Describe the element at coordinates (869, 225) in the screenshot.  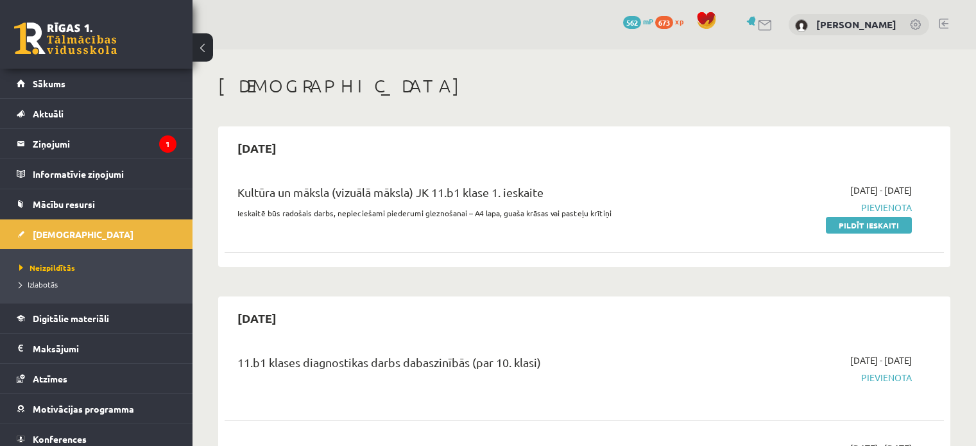
I see `a: Pildīt ieskaiti` at that location.